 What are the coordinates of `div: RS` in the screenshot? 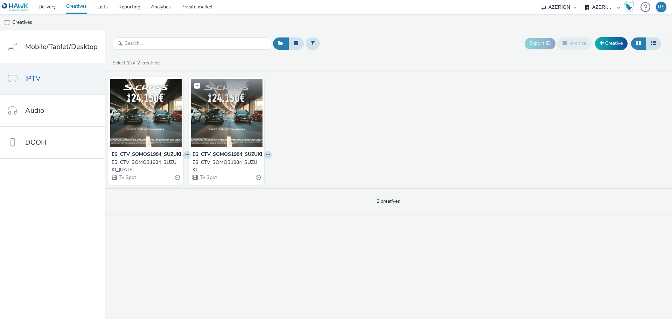 It's located at (661, 7).